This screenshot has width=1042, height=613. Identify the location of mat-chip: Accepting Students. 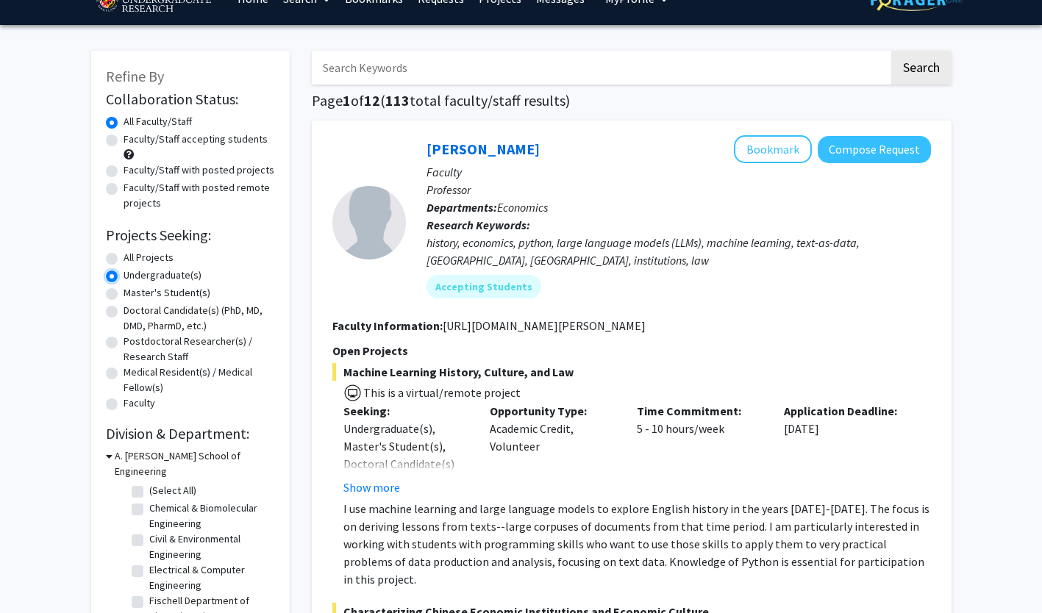
(484, 287).